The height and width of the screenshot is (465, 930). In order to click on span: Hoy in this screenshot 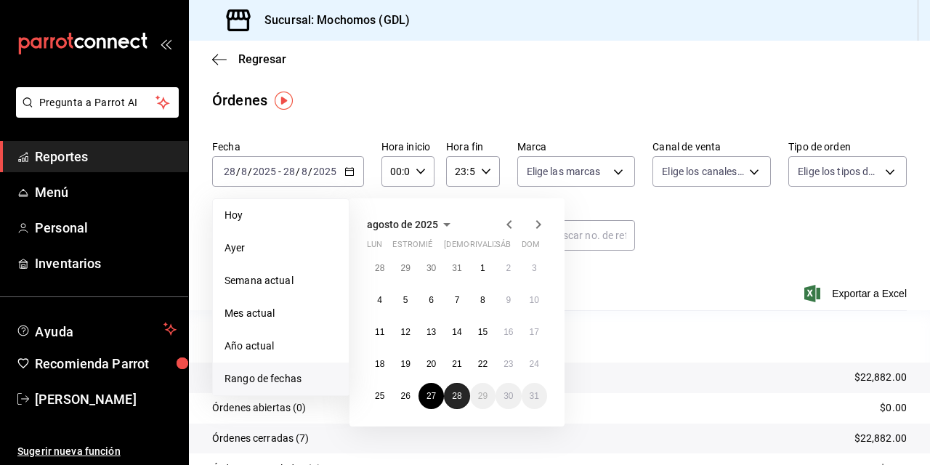, I will do `click(280, 215)`.